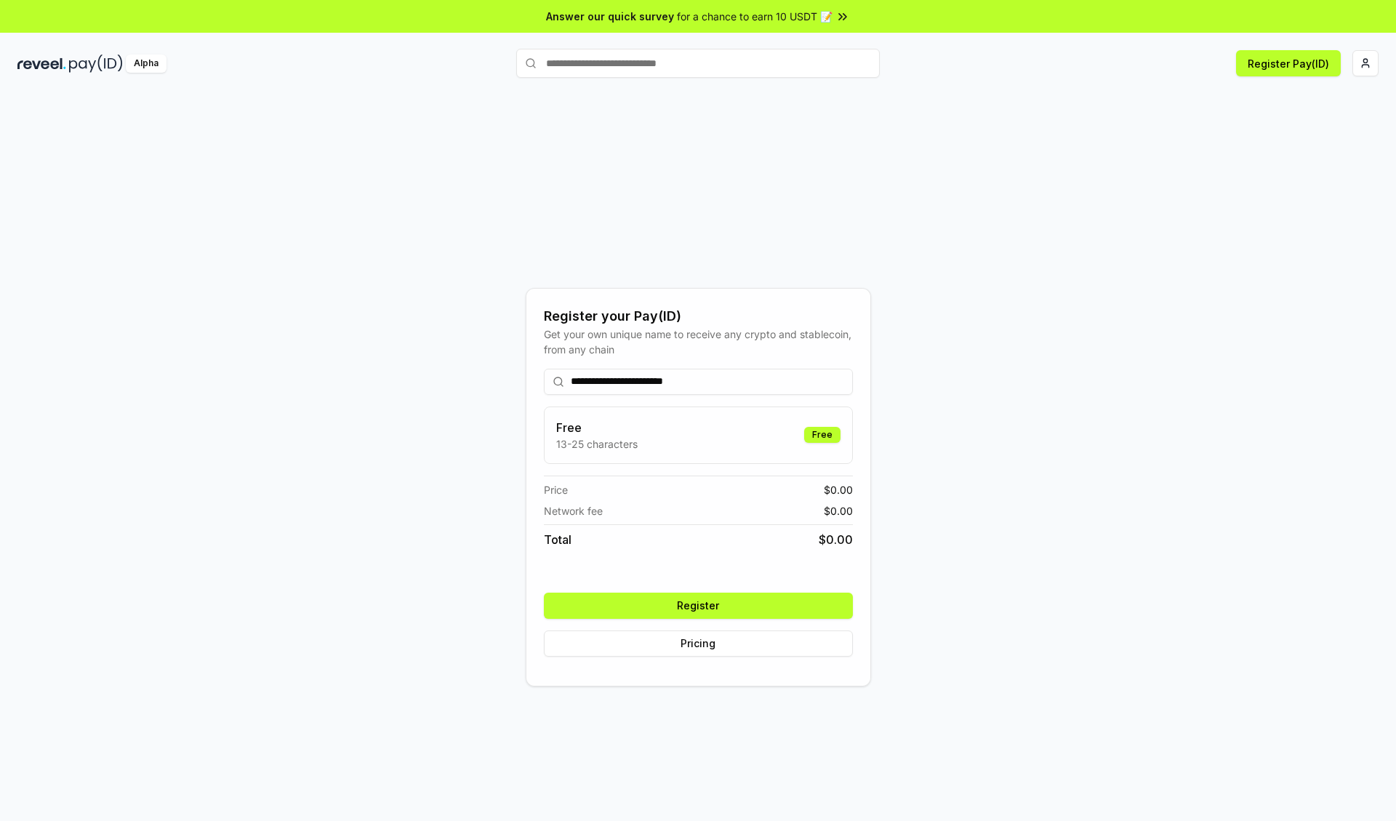  I want to click on div: Register your Pay(ID), so click(698, 316).